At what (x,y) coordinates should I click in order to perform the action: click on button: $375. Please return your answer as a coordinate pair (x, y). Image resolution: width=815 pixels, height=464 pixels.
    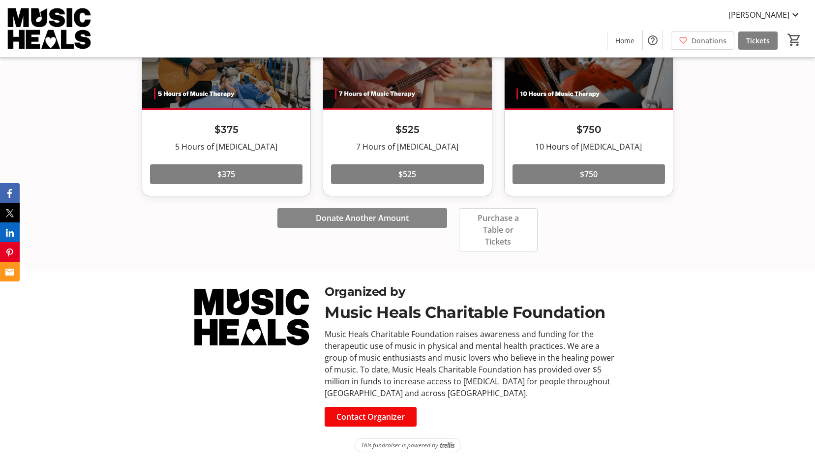
    Looking at the image, I should click on (226, 174).